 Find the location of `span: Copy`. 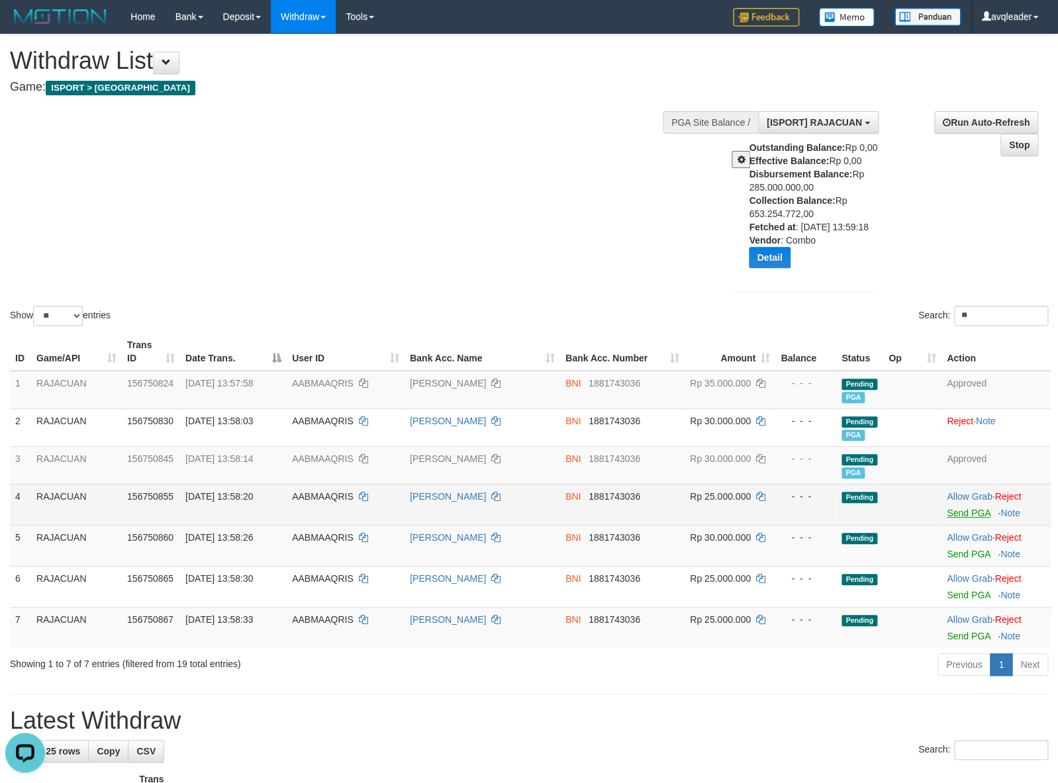

span: Copy is located at coordinates (108, 752).